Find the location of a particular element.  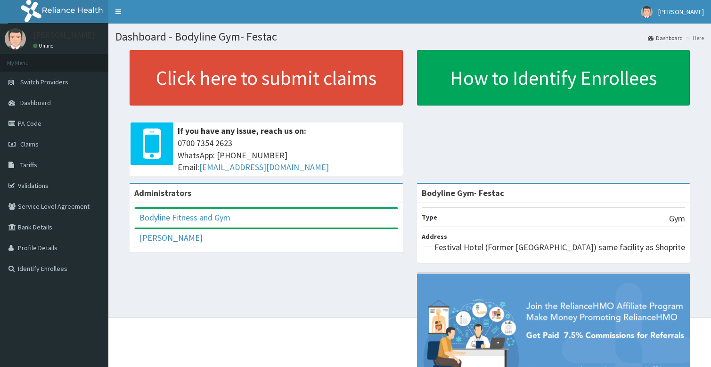

span: Claims is located at coordinates (29, 144).